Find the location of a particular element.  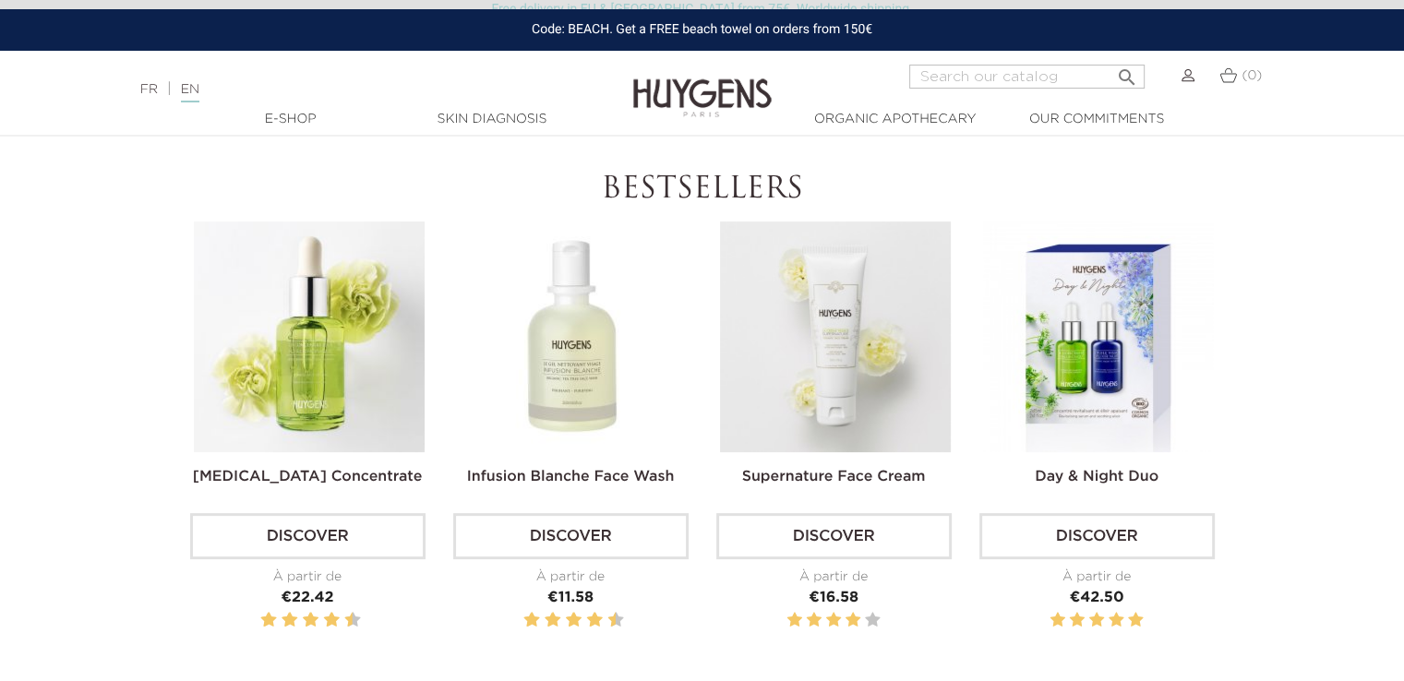

img: Huygens is located at coordinates (703, 84).